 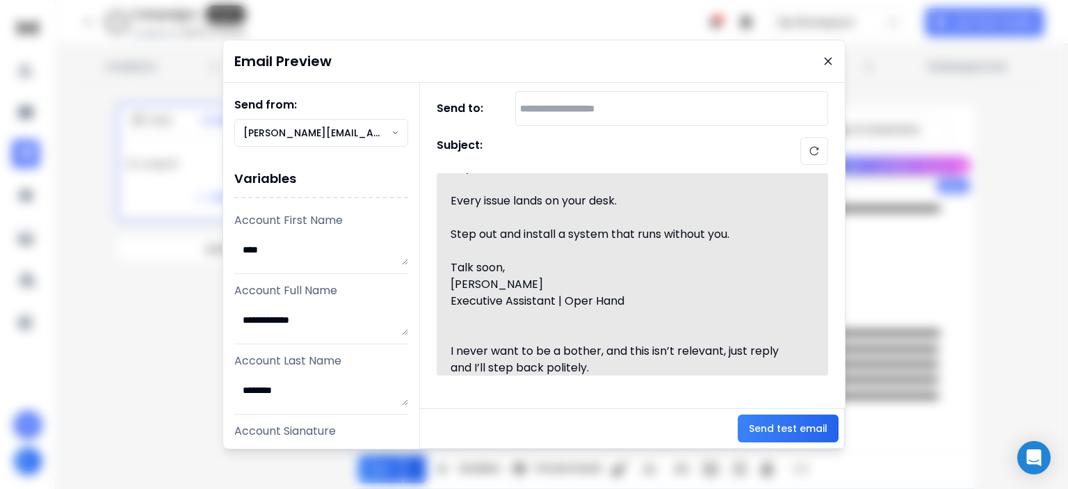 I want to click on p: Account Signature, so click(x=321, y=431).